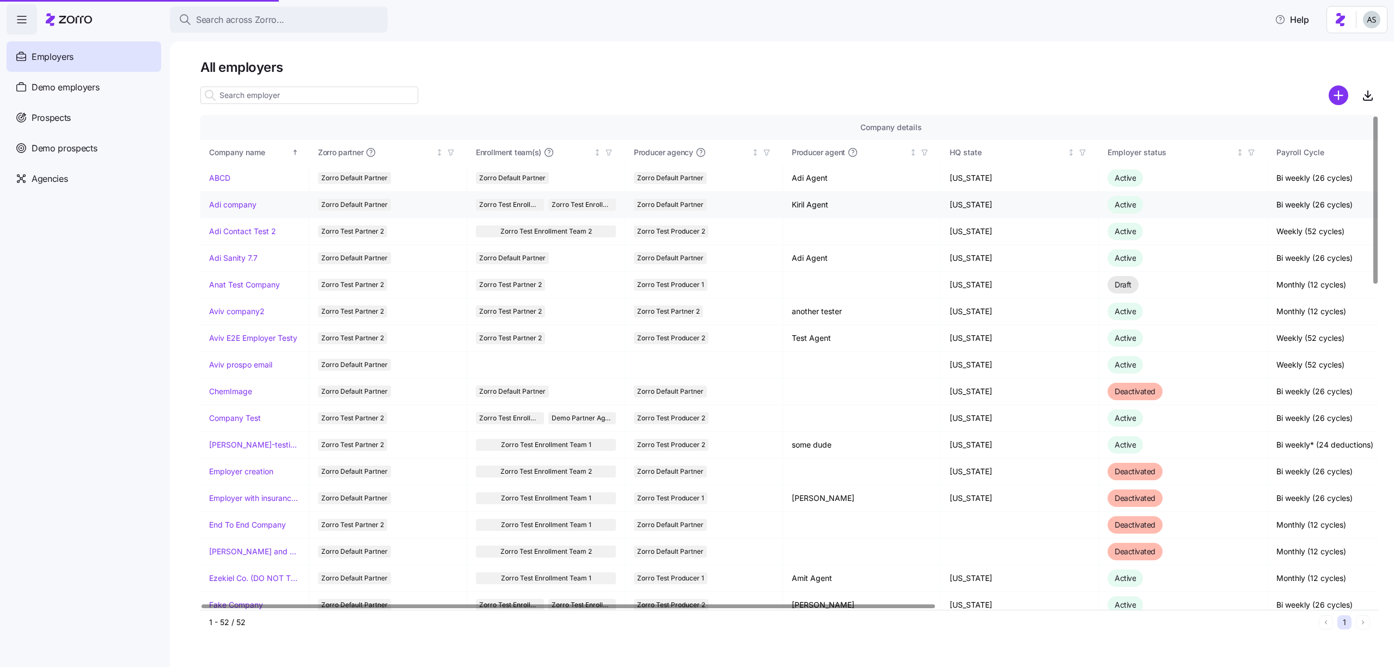 The image size is (1394, 667). I want to click on button: Previous page, so click(1326, 622).